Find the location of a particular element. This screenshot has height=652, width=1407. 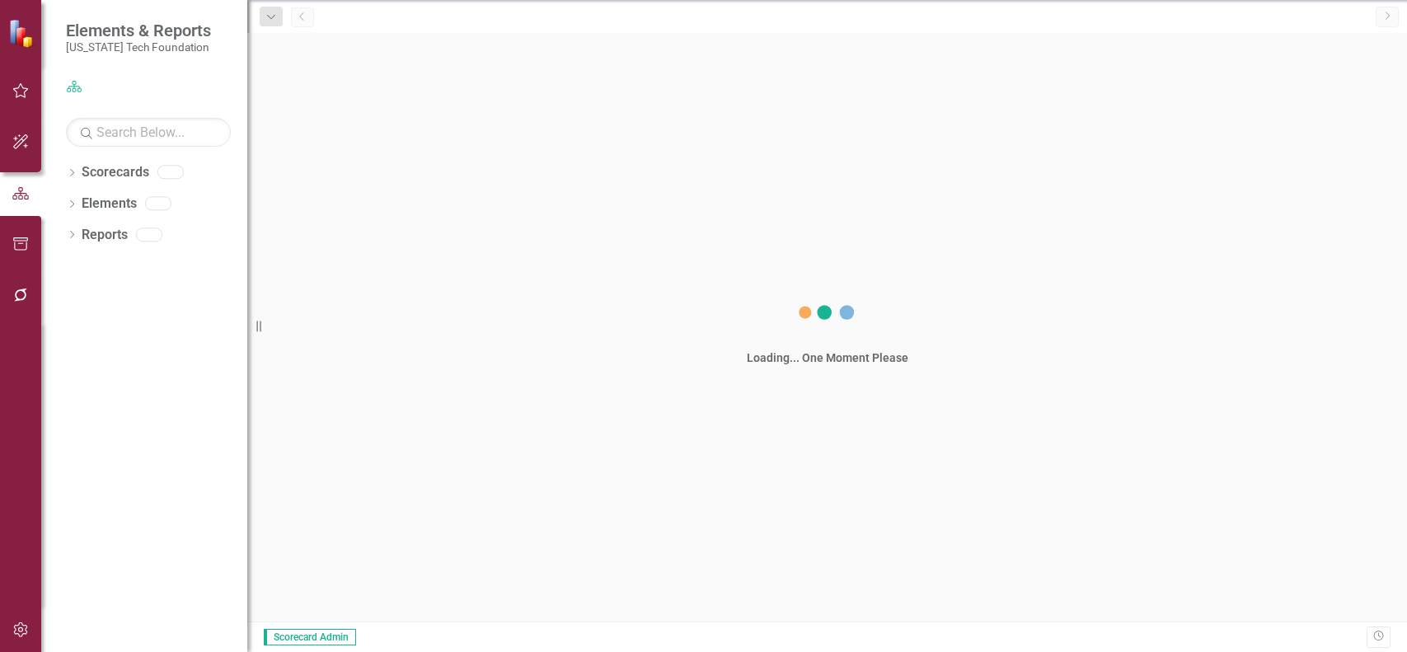

span: Scorecard Admin is located at coordinates (310, 637).